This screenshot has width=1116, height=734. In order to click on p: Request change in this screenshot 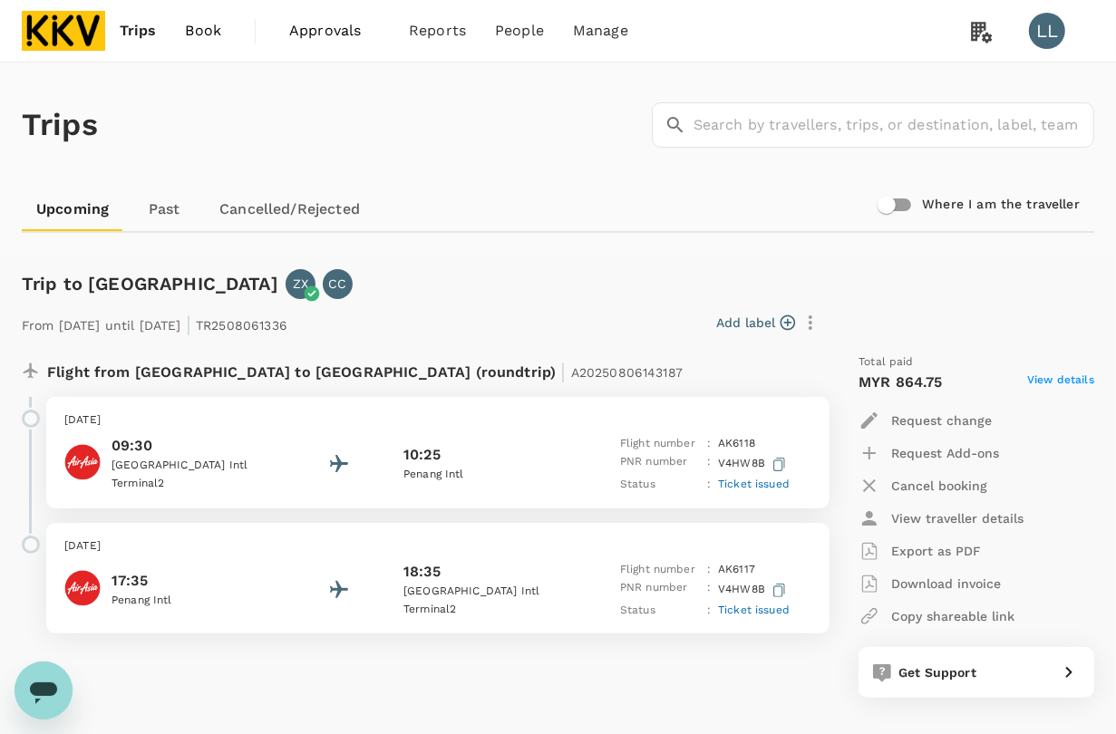, I will do `click(941, 420)`.